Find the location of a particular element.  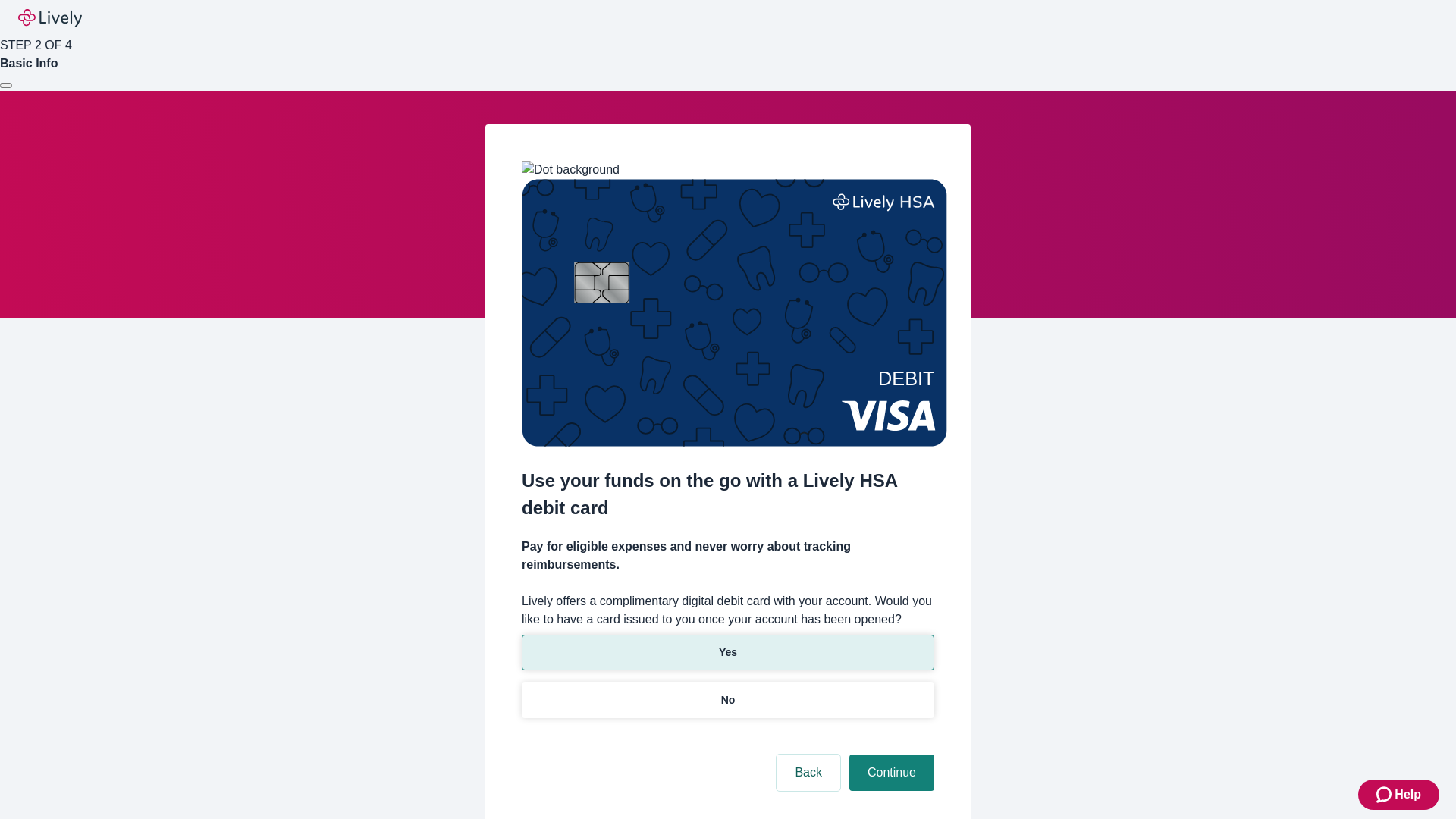

button: No is located at coordinates (728, 700).